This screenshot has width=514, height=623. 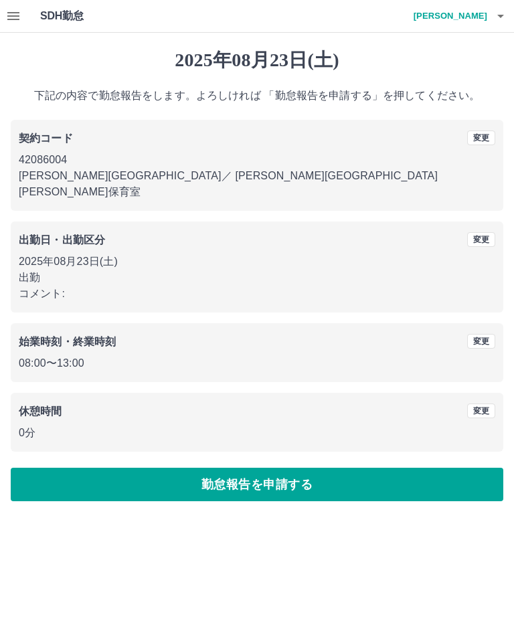 I want to click on p: コメント:, so click(x=257, y=294).